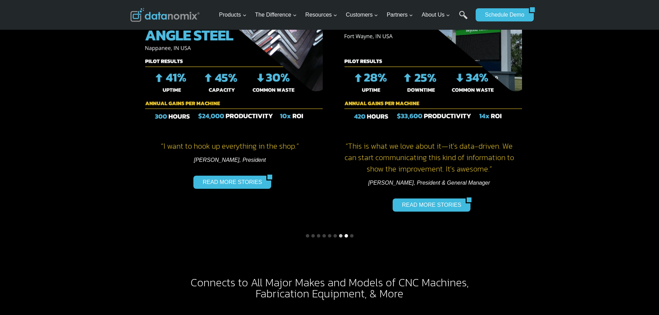  I want to click on span: Phone number, so click(171, 32).